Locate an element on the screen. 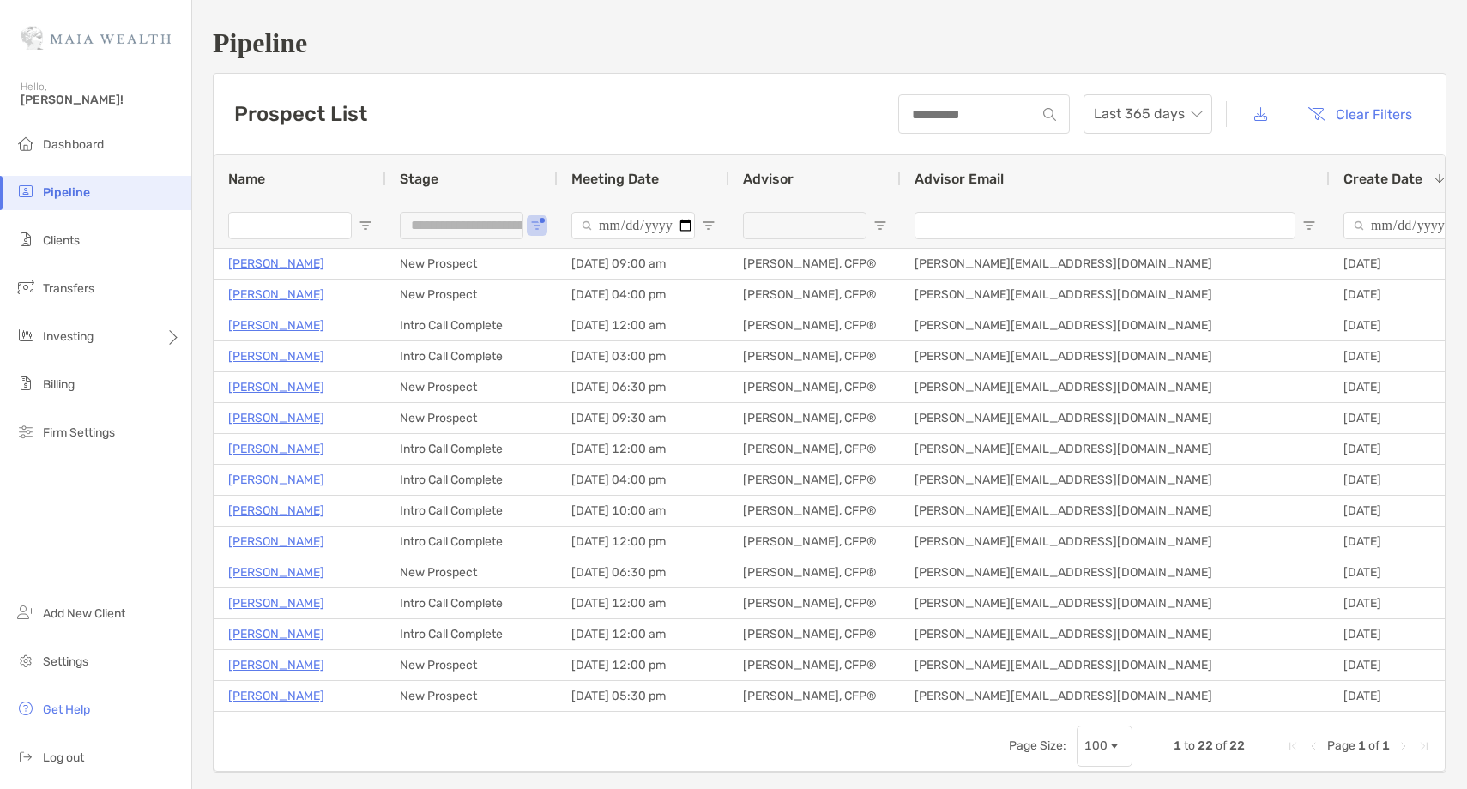 The height and width of the screenshot is (789, 1467). h3: Prospect List is located at coordinates (300, 114).